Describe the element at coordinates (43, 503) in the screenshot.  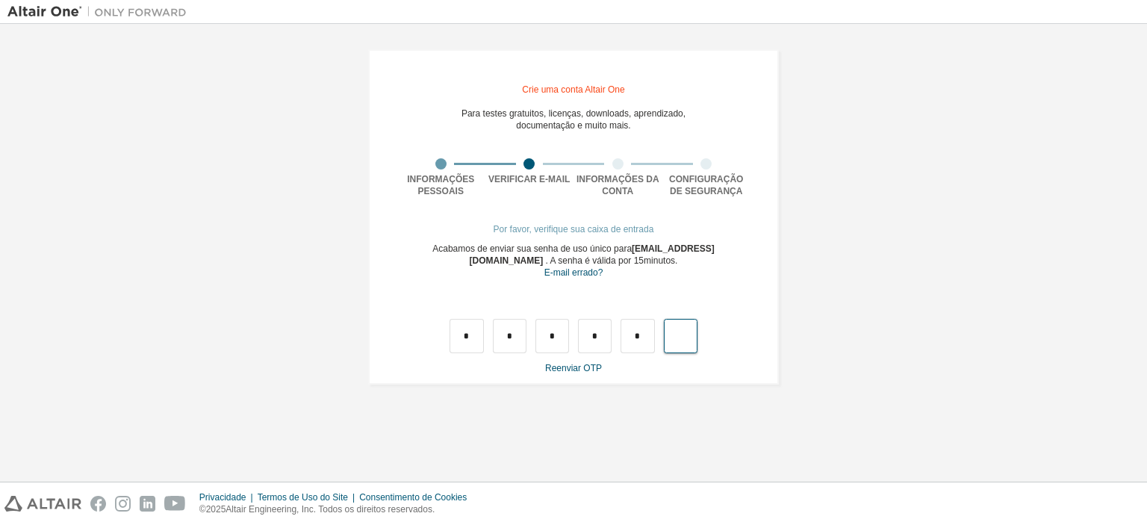
I see `img: altair_logo.svg` at that location.